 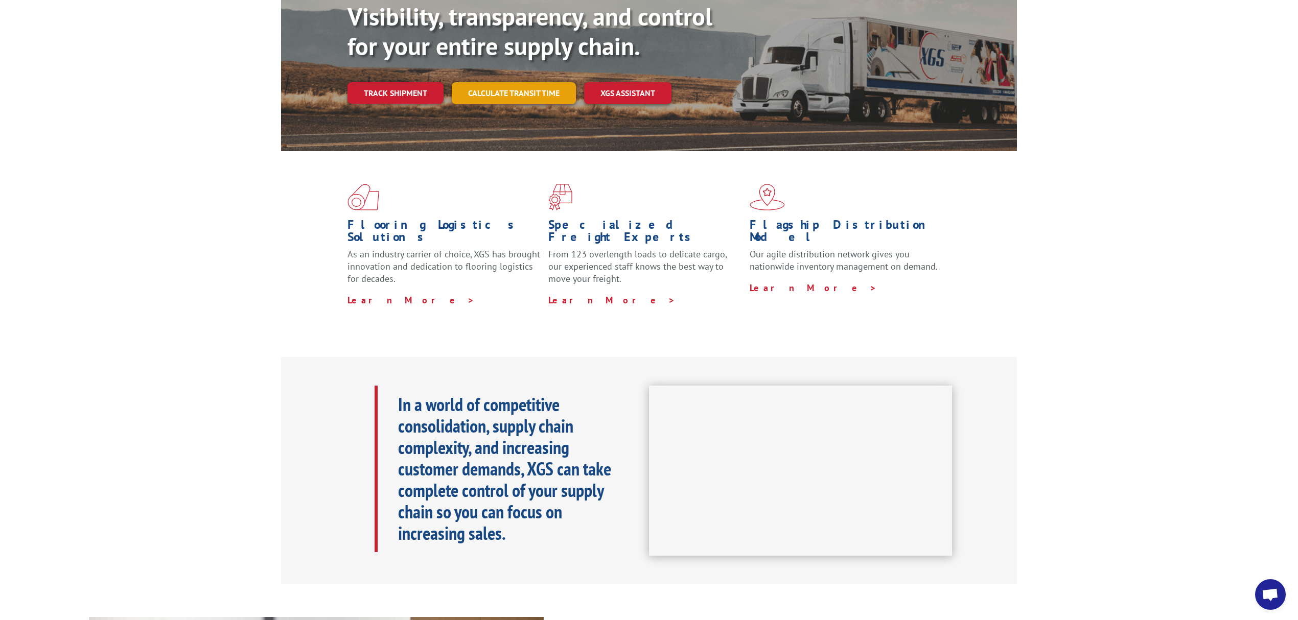 I want to click on img: xgs-icon-focused-on-flooring-red, so click(x=560, y=197).